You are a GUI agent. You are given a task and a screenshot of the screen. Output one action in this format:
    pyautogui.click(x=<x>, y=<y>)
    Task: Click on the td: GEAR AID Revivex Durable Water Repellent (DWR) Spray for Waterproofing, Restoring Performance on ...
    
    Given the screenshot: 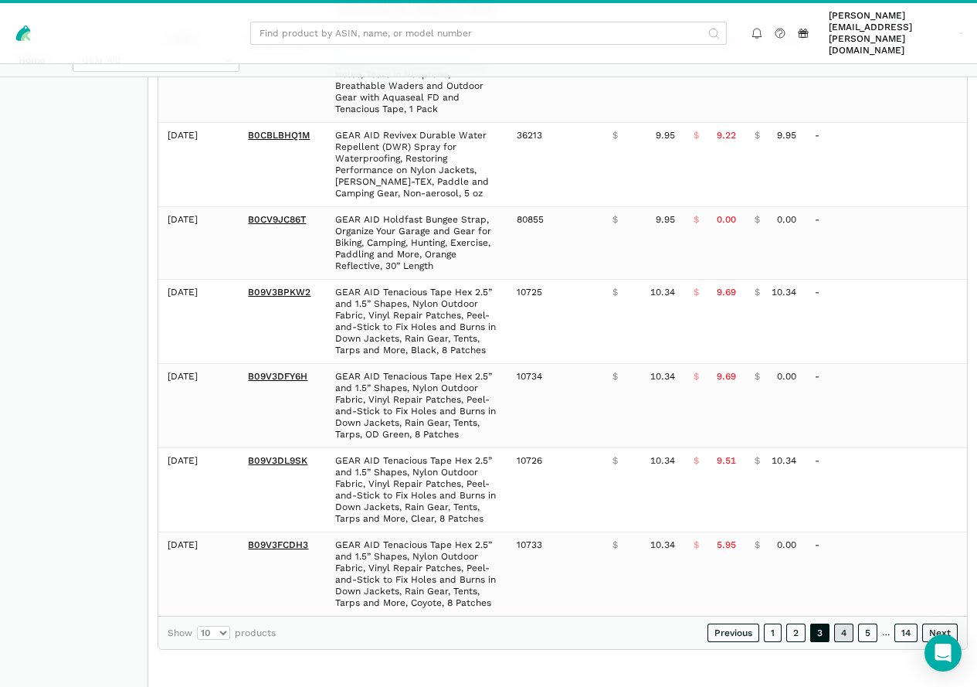 What is the action you would take?
    pyautogui.click(x=416, y=164)
    